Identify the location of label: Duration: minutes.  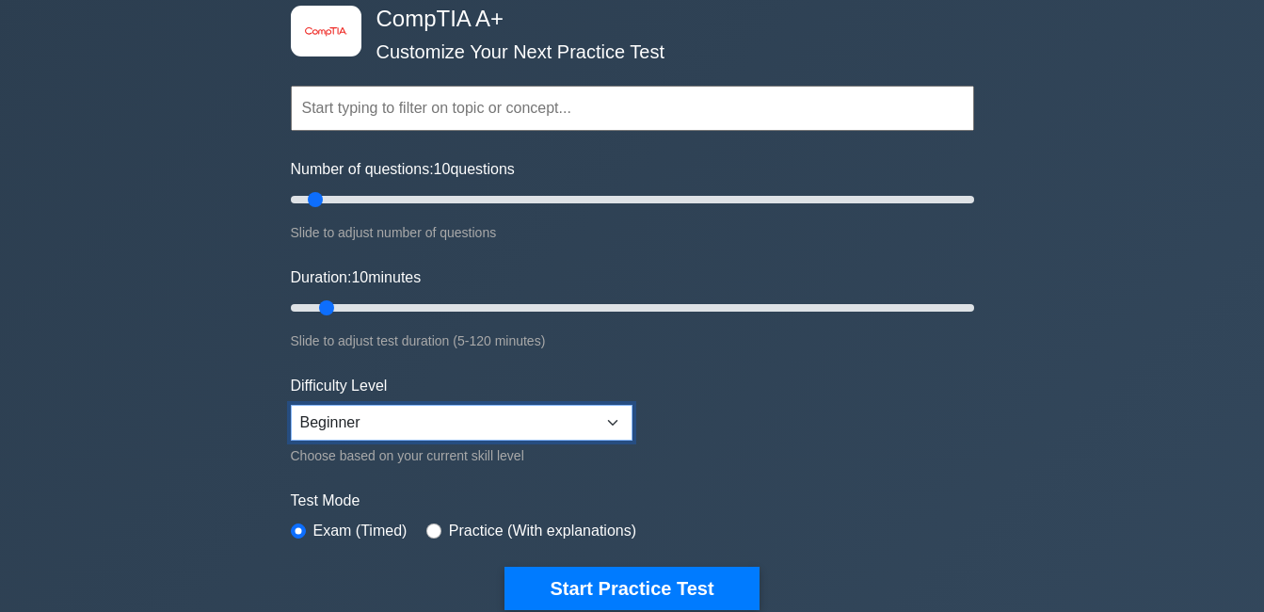
(356, 278).